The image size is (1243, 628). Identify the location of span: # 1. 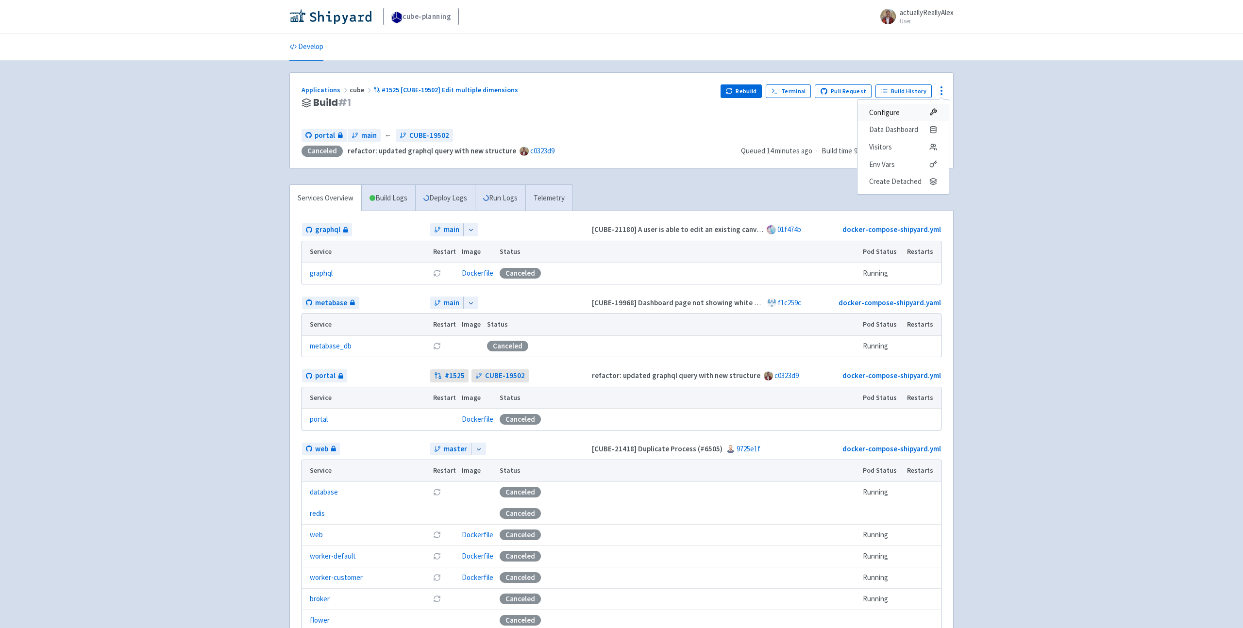
(344, 102).